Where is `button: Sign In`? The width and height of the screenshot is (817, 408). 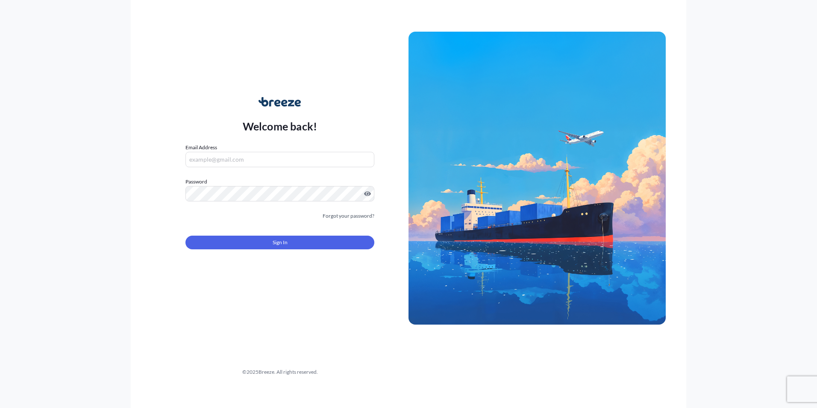 button: Sign In is located at coordinates (280, 242).